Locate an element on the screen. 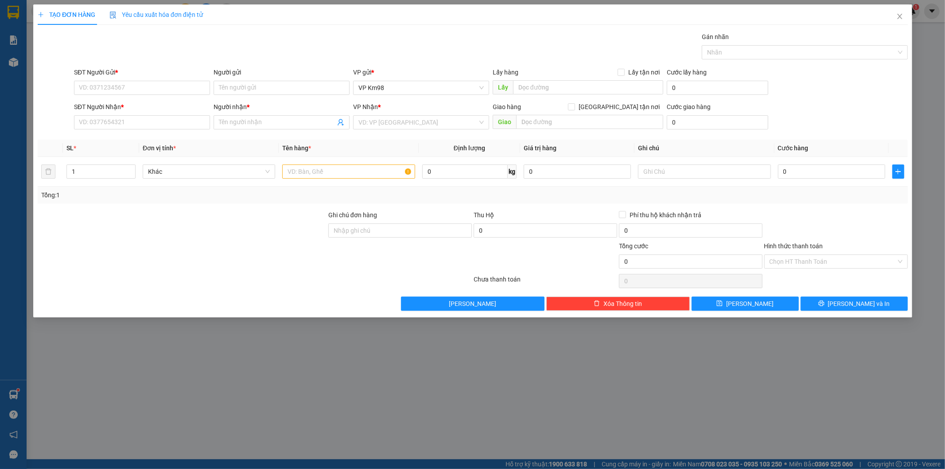  label: Gán nhãn is located at coordinates (715, 37).